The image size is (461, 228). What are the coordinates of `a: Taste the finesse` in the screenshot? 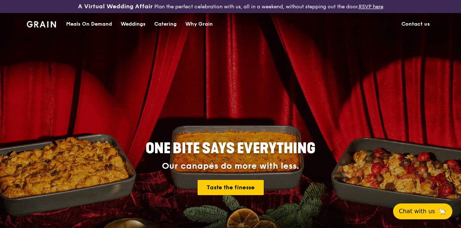 It's located at (231, 188).